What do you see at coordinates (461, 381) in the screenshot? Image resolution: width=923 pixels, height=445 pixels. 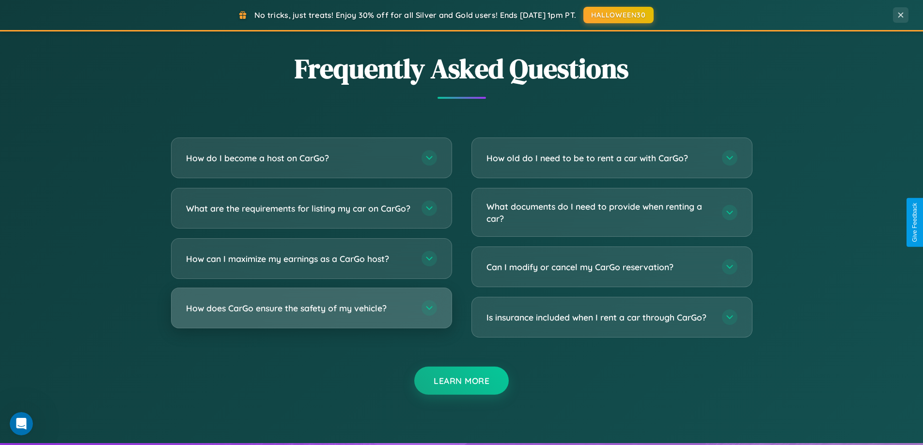 I see `button: Learn More` at bounding box center [461, 381].